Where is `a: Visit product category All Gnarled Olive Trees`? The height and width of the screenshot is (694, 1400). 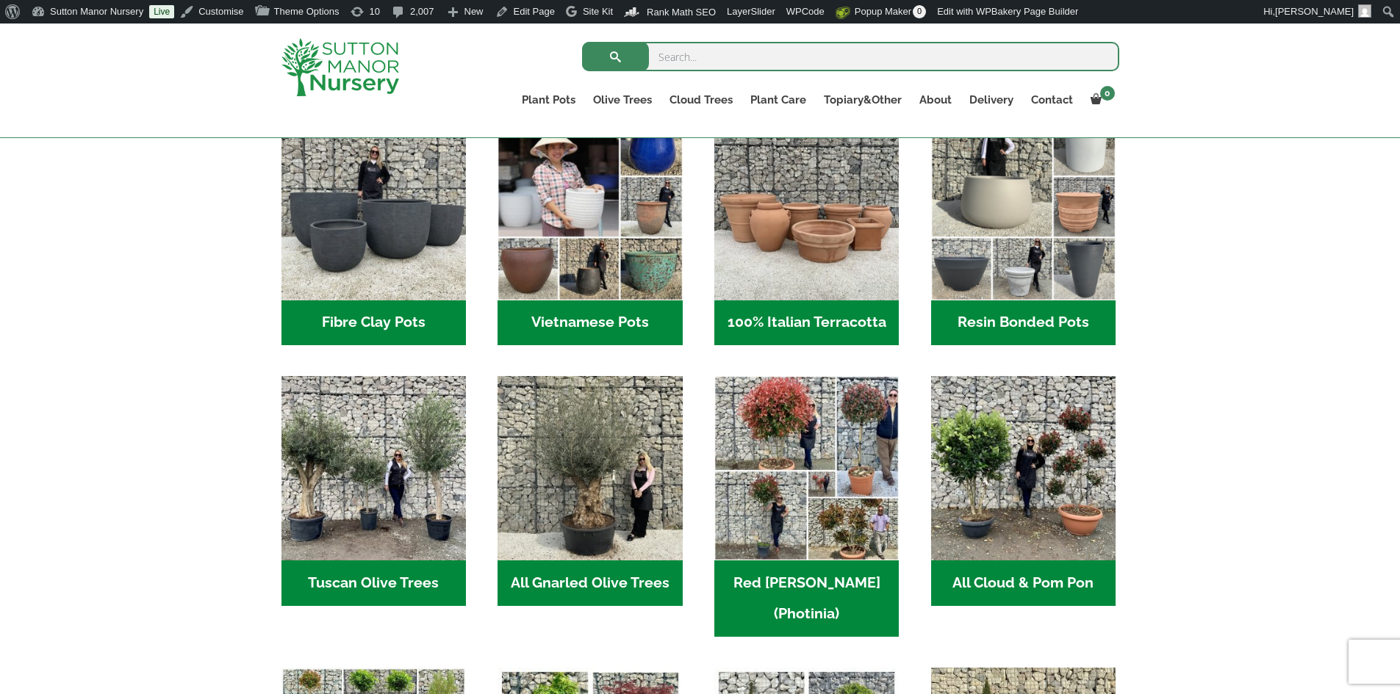
a: Visit product category All Gnarled Olive Trees is located at coordinates (589, 491).